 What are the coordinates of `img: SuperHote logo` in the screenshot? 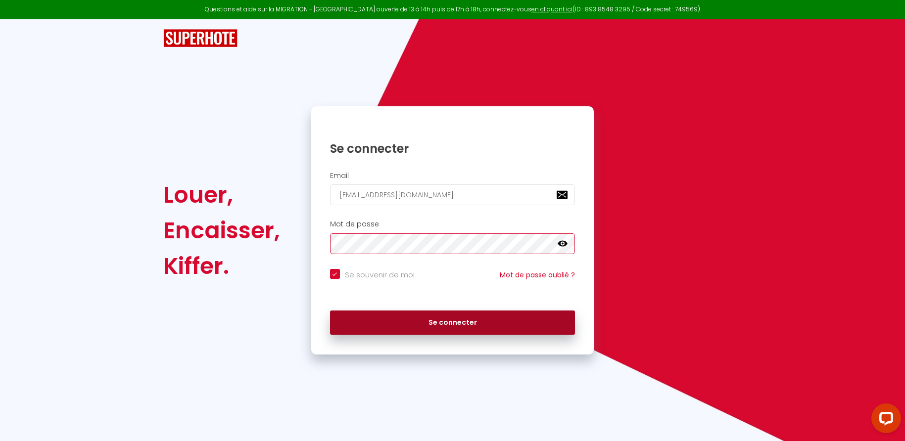 It's located at (200, 38).